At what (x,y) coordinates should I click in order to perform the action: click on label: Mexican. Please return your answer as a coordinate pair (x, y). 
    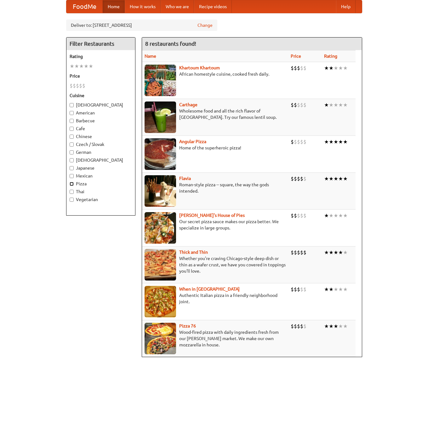
    Looking at the image, I should click on (101, 176).